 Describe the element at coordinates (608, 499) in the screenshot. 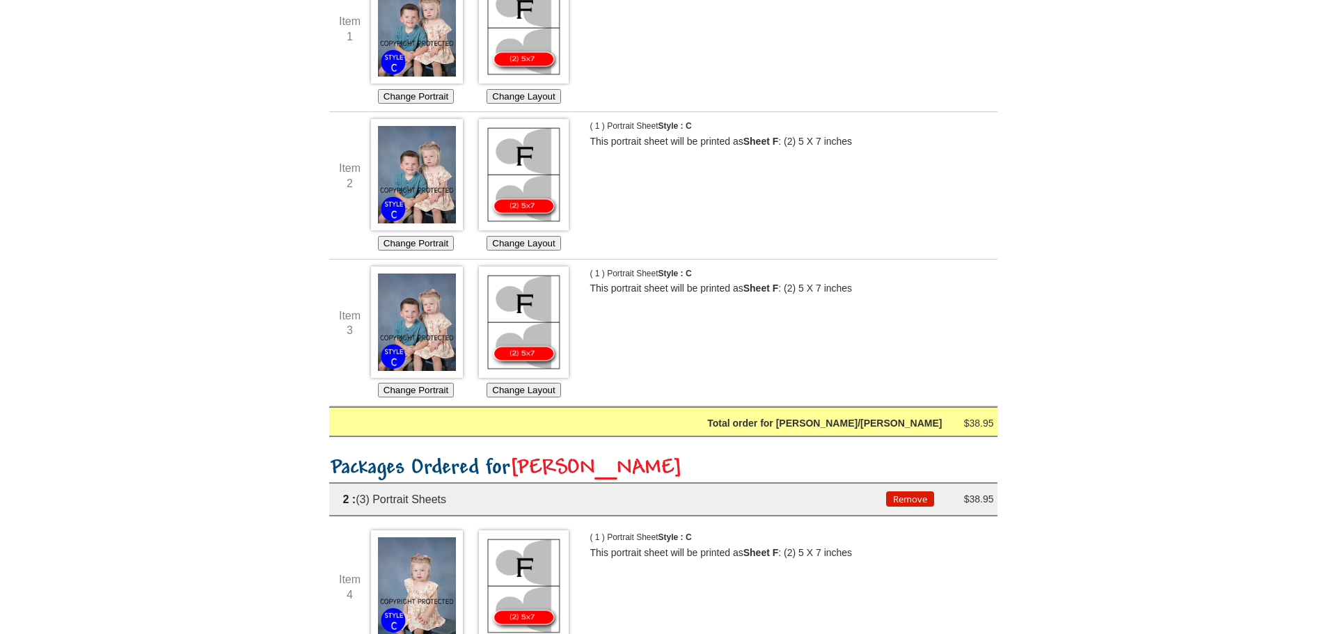

I see `div: (3) Portrait Sheets` at that location.